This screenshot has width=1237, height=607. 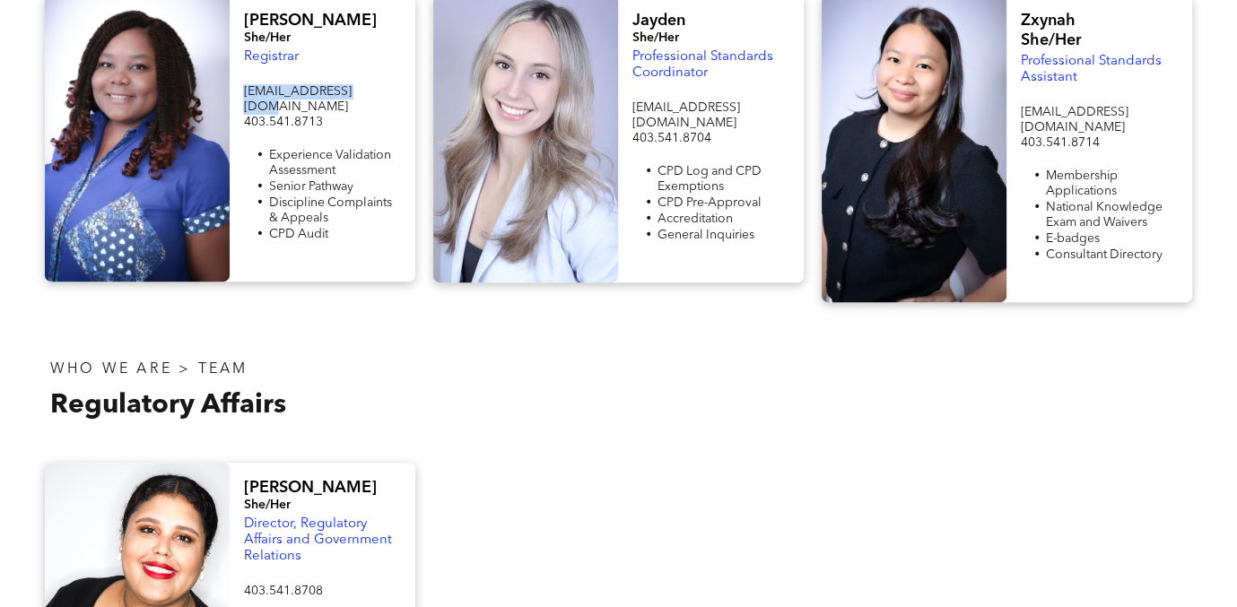 I want to click on span: Jayden, so click(x=657, y=21).